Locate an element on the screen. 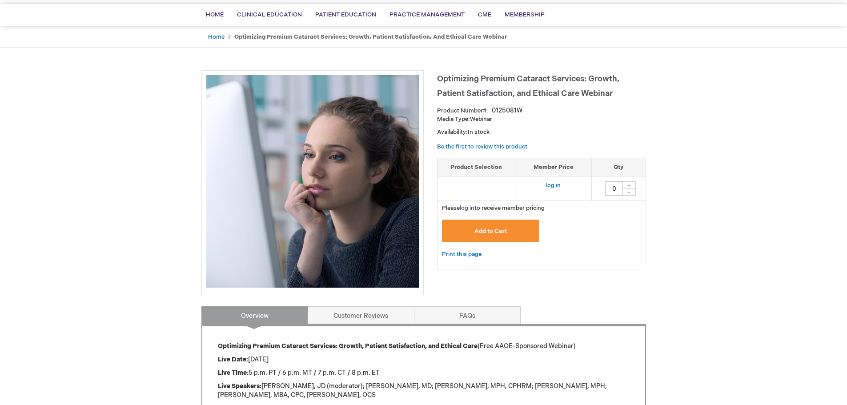 The height and width of the screenshot is (405, 847). p: Availability: is located at coordinates (541, 132).